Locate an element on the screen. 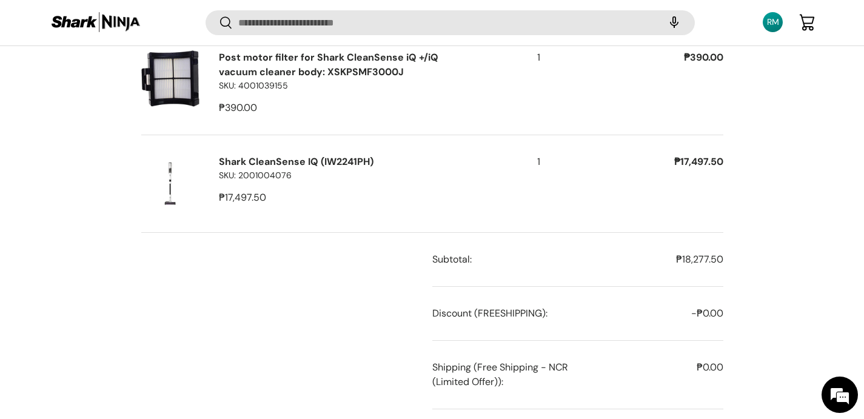 This screenshot has width=864, height=419. speech-search-button: Search by voice is located at coordinates (674, 23).